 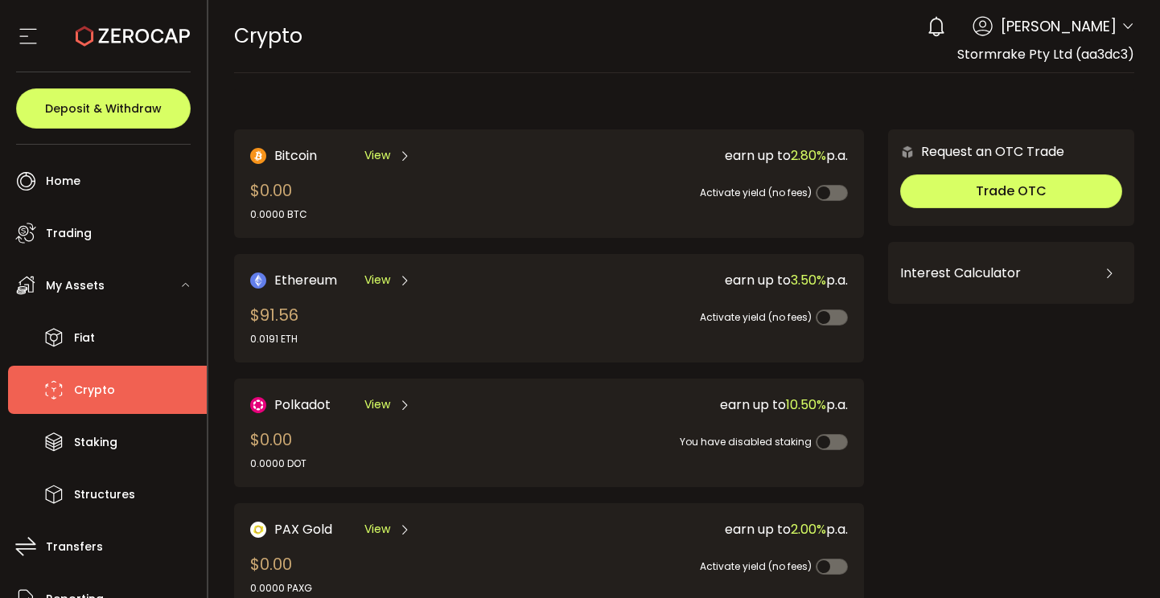 What do you see at coordinates (258, 405) in the screenshot?
I see `img: DOT` at bounding box center [258, 405].